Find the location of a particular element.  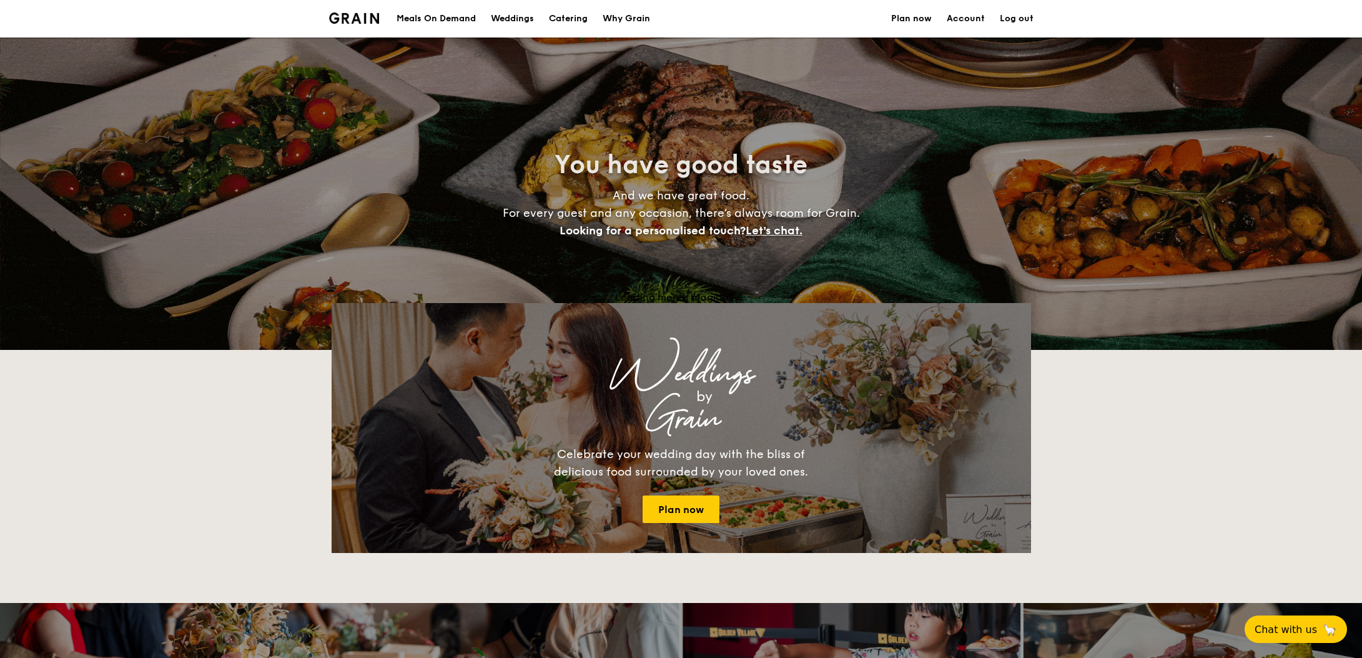

div: Grain is located at coordinates (681, 419).